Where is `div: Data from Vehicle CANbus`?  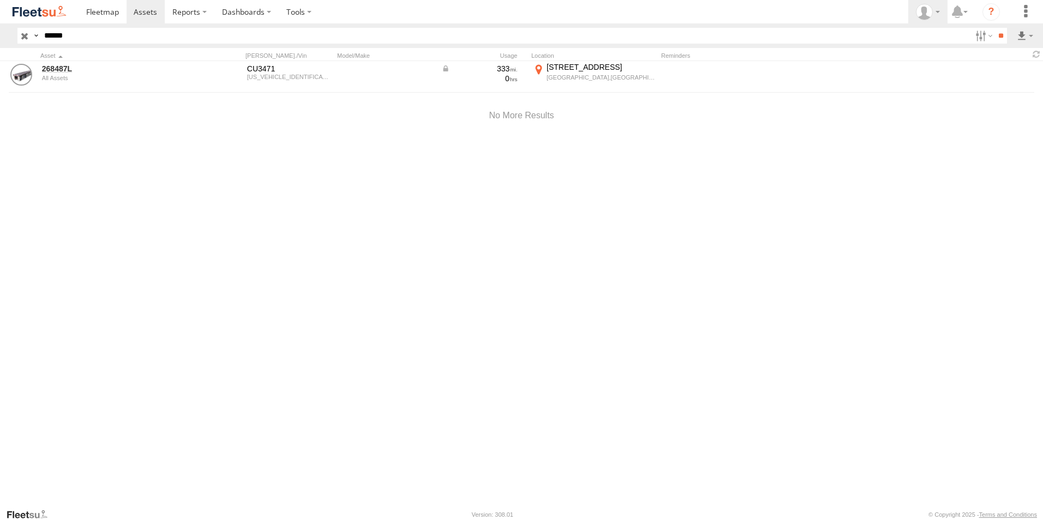
div: Data from Vehicle CANbus is located at coordinates (480, 69).